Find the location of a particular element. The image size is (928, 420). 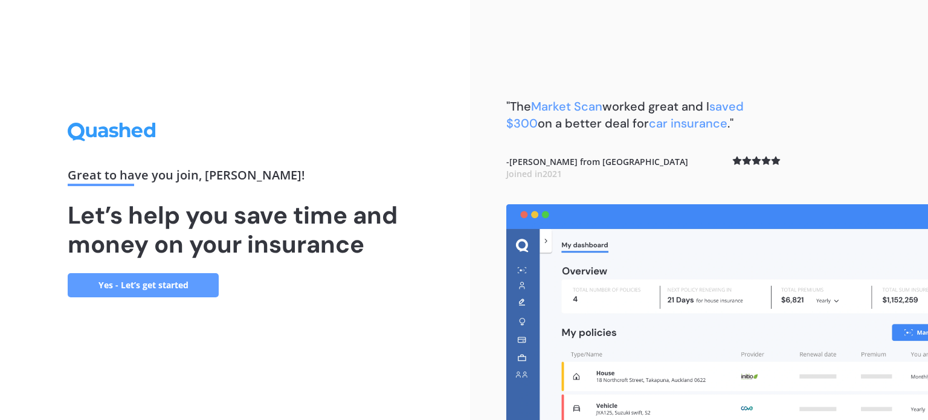

h1: Let’s help you save time and money on your insurance is located at coordinates (235, 230).